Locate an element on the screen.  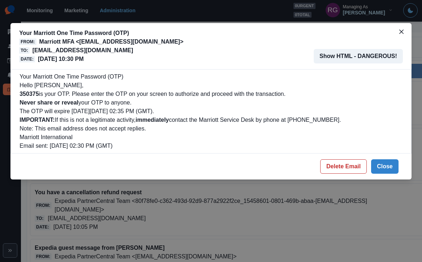
b: 350375 is located at coordinates (29, 94).